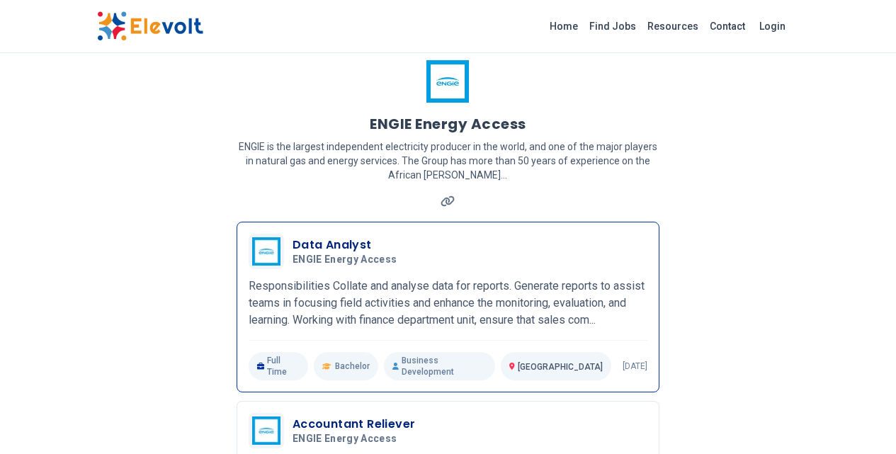  Describe the element at coordinates (613, 26) in the screenshot. I see `a: Find Jobs` at that location.